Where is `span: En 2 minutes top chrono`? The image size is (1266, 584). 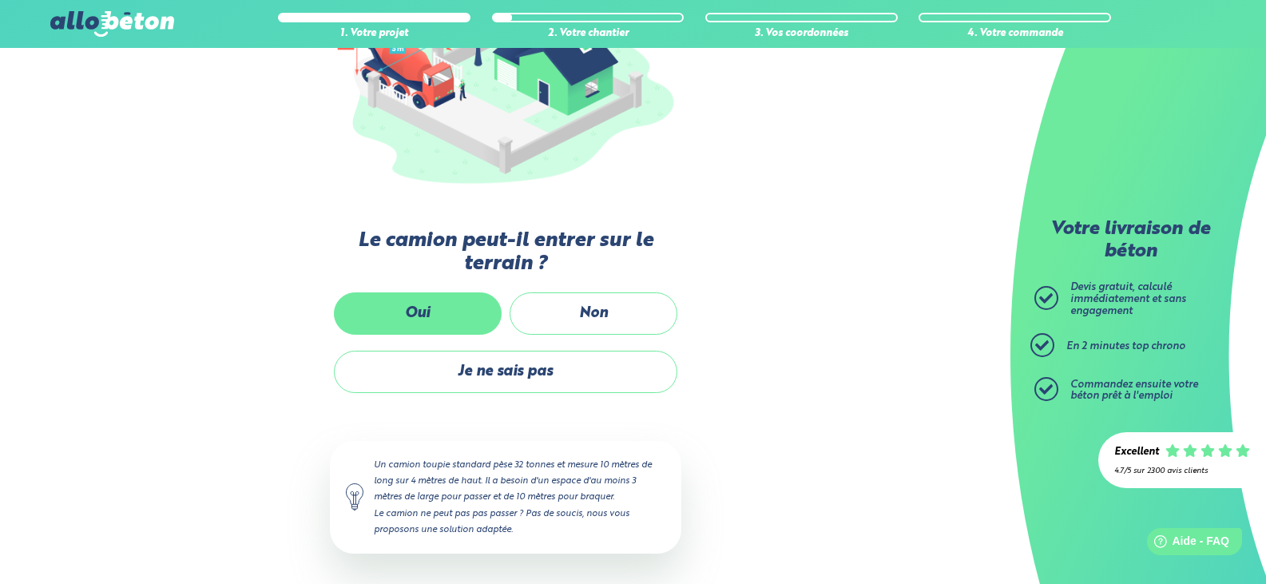
span: En 2 minutes top chrono is located at coordinates (1126, 346).